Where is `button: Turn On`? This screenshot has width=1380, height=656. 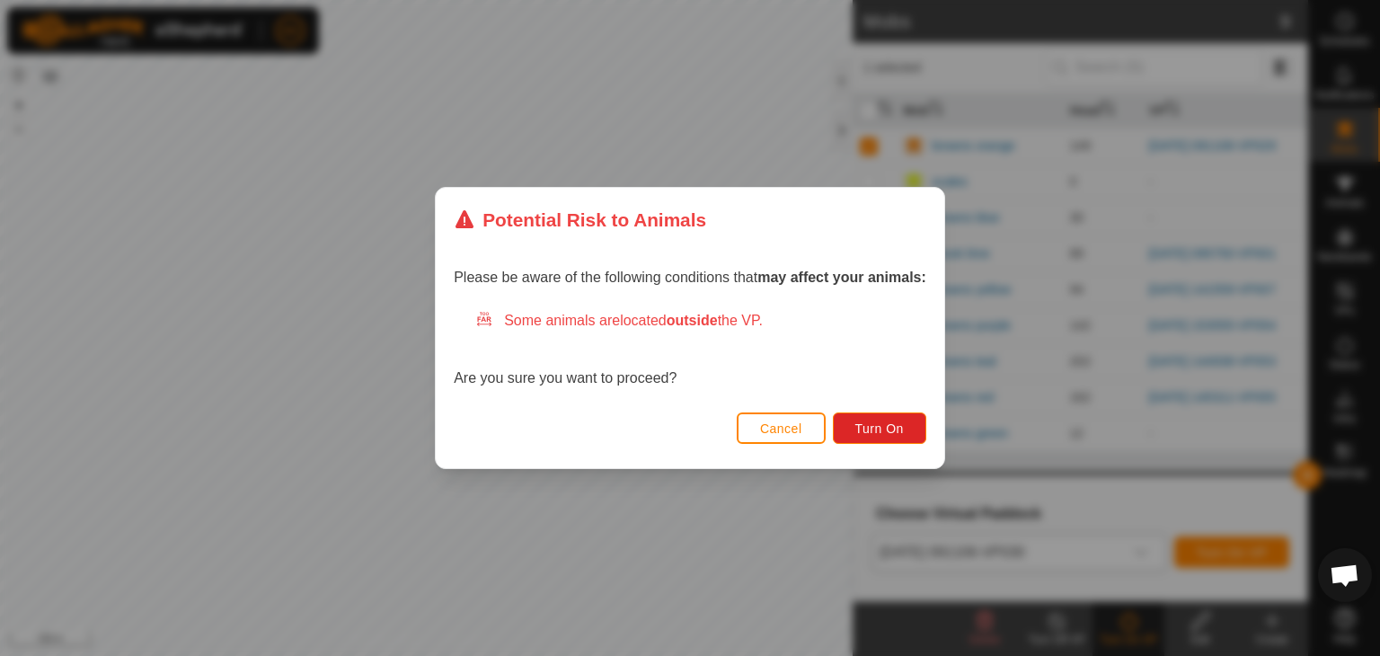 button: Turn On is located at coordinates (879, 428).